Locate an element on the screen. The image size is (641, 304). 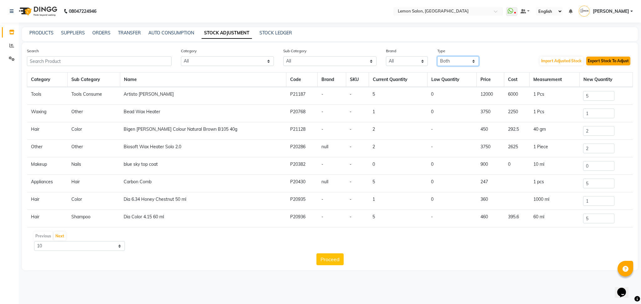
th: Name is located at coordinates (203, 80).